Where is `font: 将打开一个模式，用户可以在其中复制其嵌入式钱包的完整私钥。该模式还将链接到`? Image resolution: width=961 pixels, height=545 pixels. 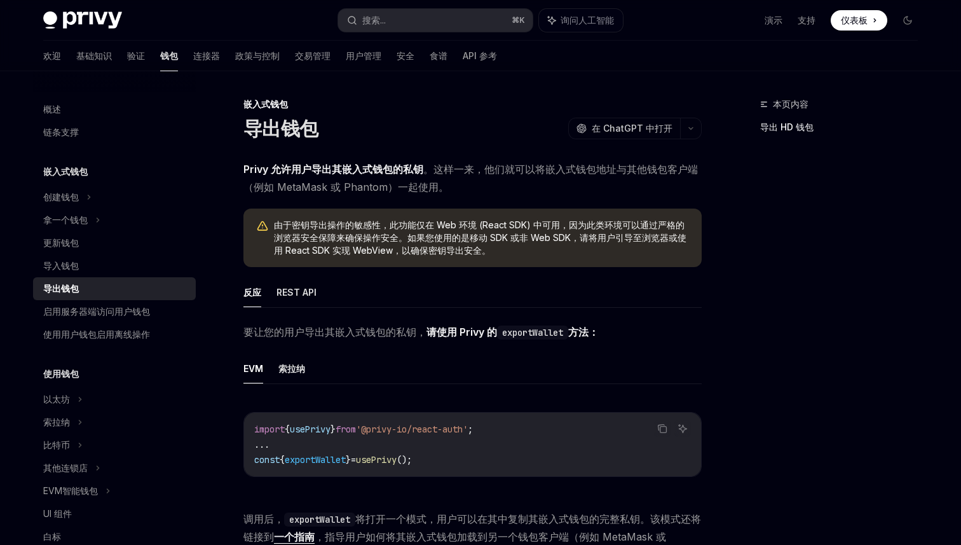 font: 将打开一个模式，用户可以在其中复制其嵌入式钱包的完整私钥。该模式还将链接到 is located at coordinates (472, 527).